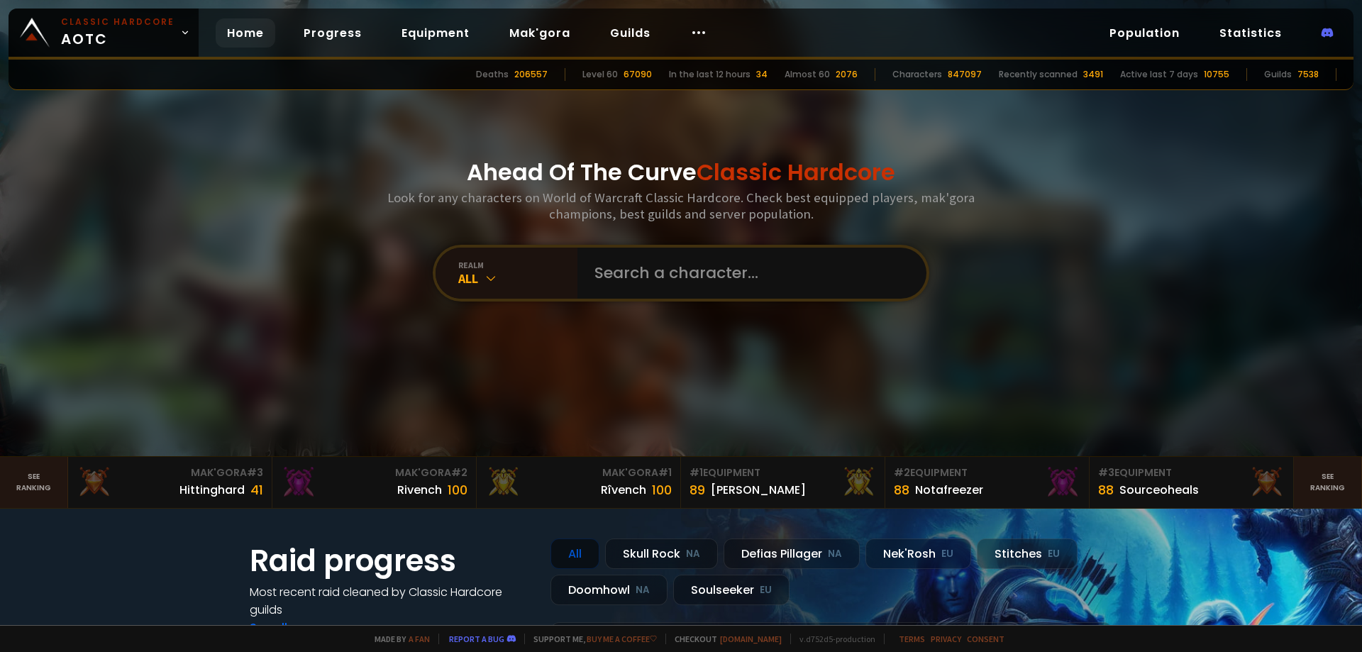  I want to click on a: Mak'gora, so click(540, 33).